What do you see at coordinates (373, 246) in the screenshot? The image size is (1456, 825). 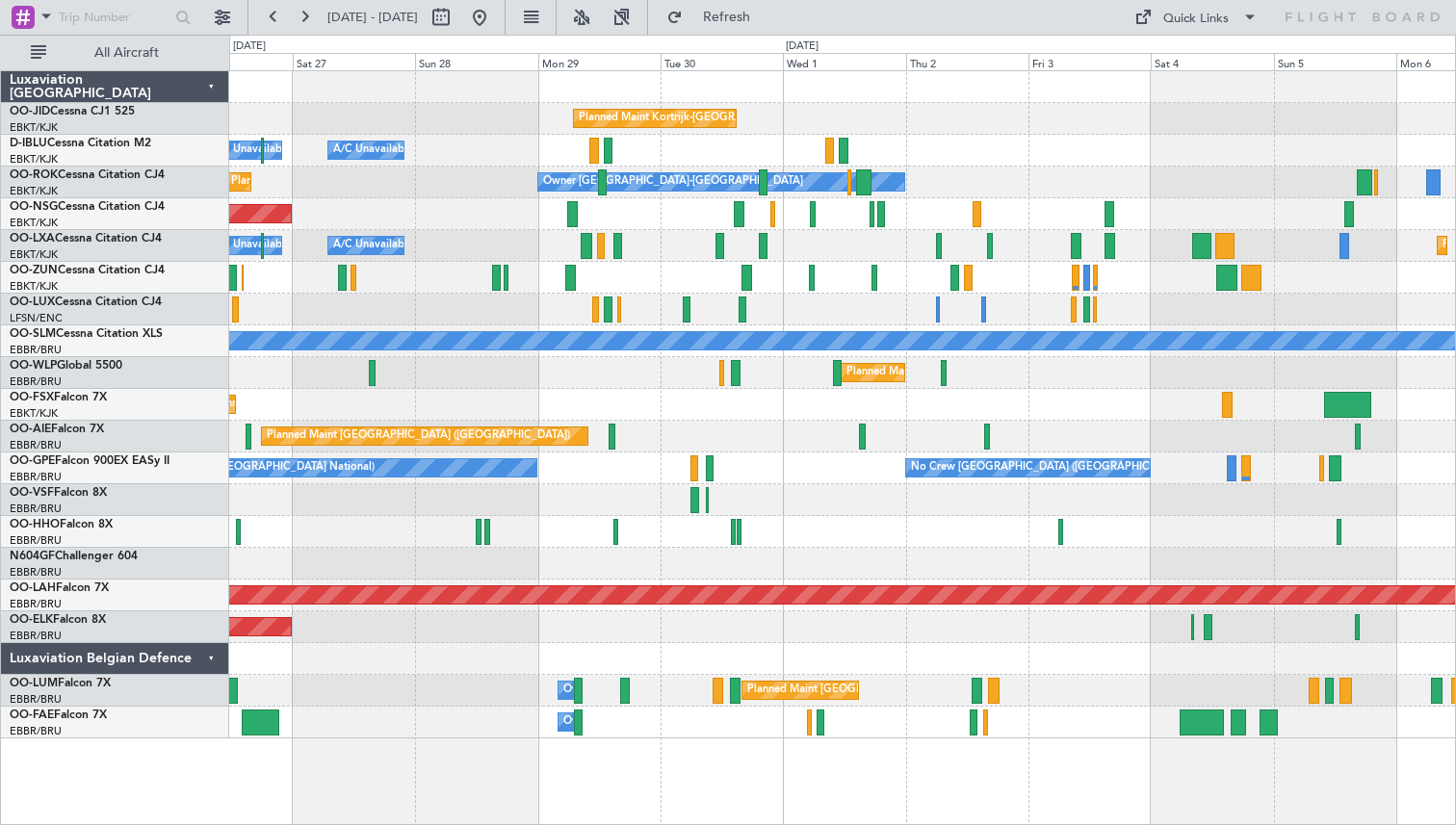 I see `div: A/C Unavailable` at bounding box center [373, 246].